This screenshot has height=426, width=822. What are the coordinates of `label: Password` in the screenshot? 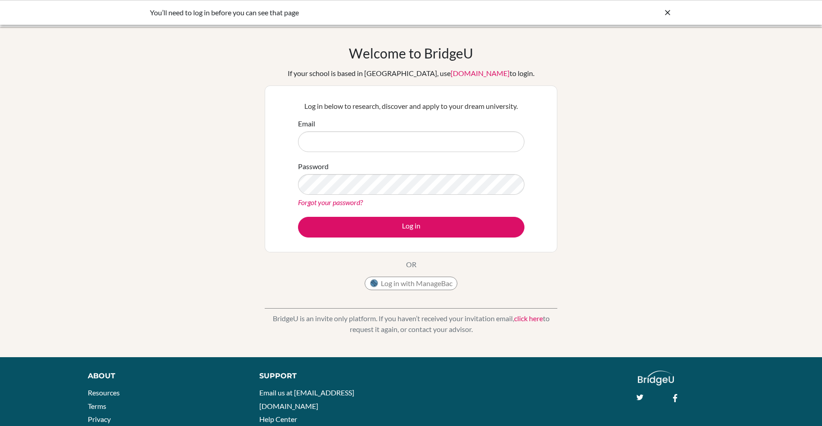 It's located at (313, 166).